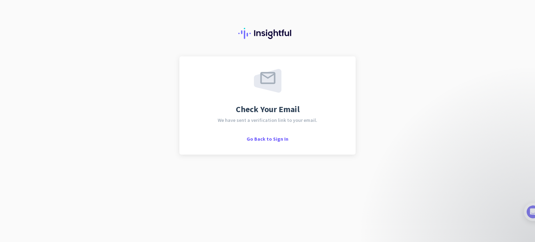 This screenshot has width=535, height=242. I want to click on span: Go Back to Sign In, so click(268, 139).